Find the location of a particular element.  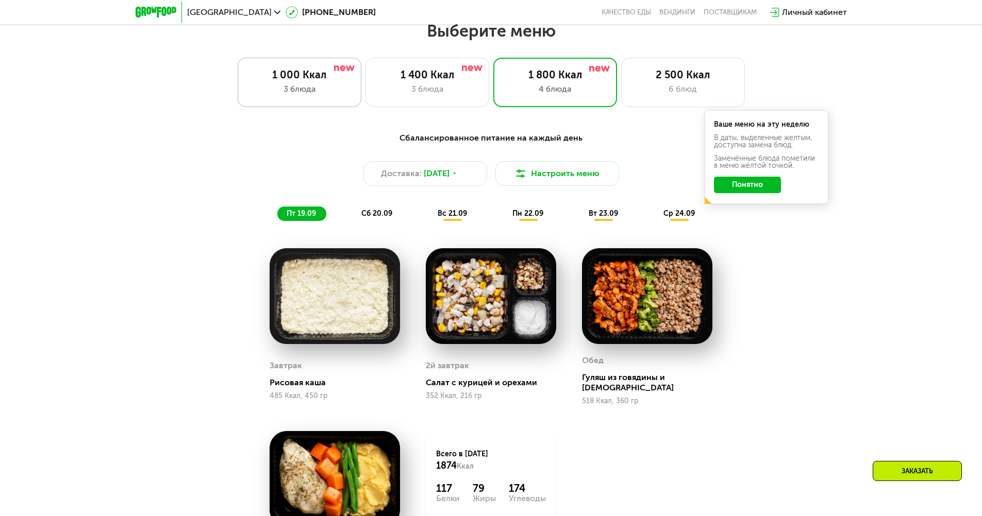

div: Завтрак is located at coordinates (285, 366).